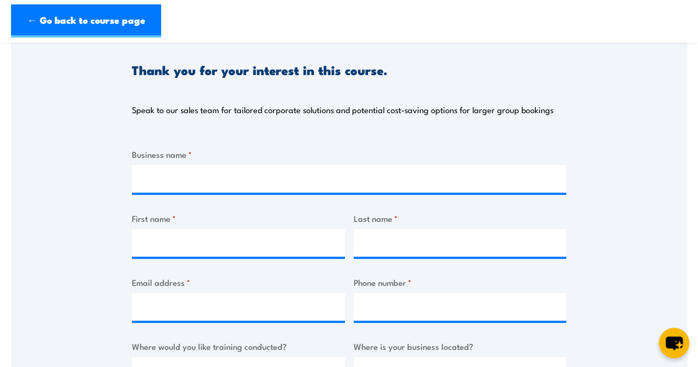  Describe the element at coordinates (460, 346) in the screenshot. I see `label: Where is your business located?` at that location.